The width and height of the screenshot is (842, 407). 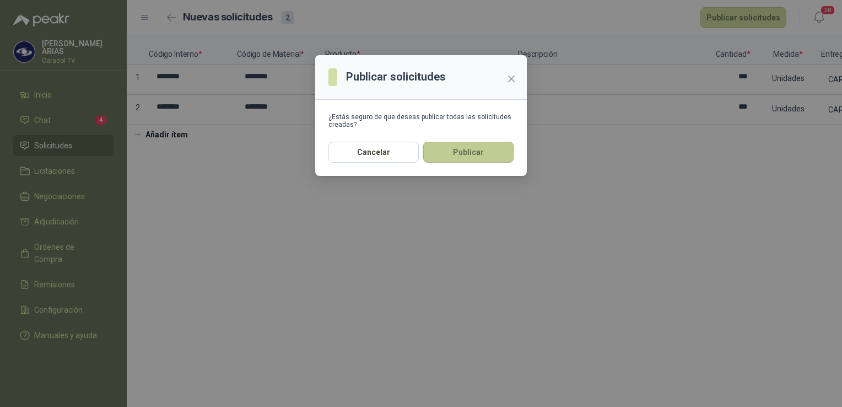 What do you see at coordinates (511, 79) in the screenshot?
I see `span: close` at bounding box center [511, 79].